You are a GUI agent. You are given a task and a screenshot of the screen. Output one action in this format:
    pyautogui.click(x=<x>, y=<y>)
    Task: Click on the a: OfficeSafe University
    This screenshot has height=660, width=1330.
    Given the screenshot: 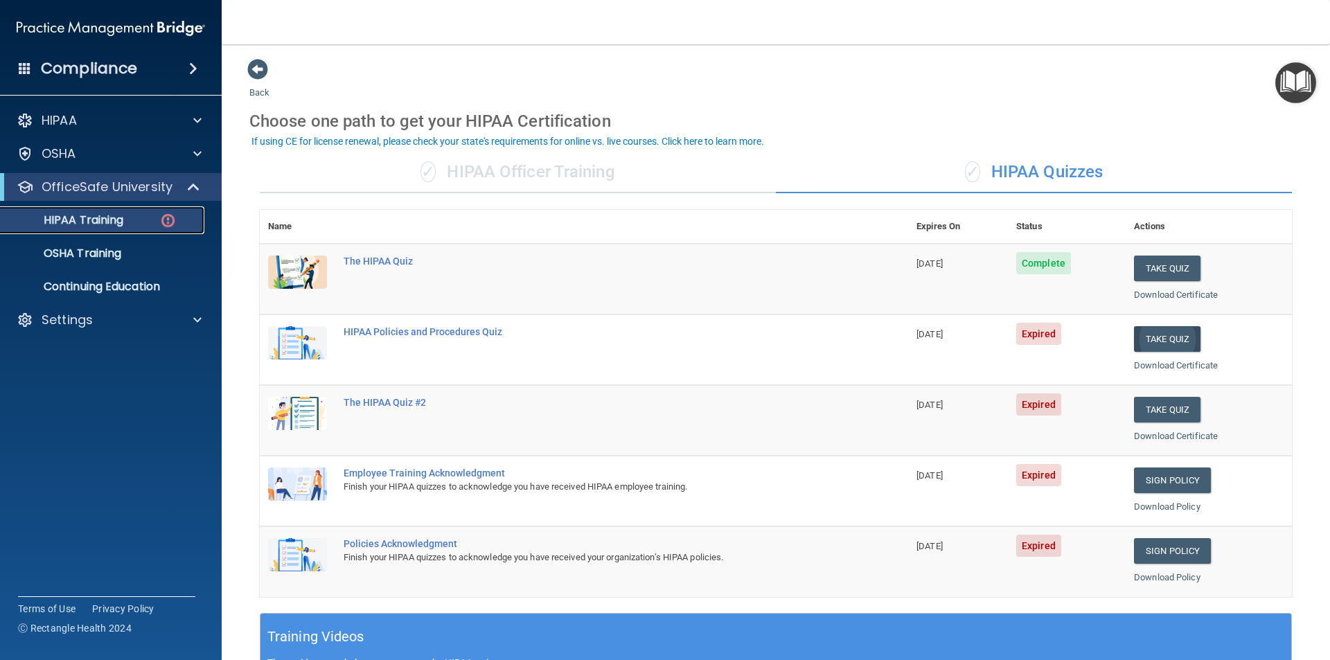 What is the action you would take?
    pyautogui.click(x=109, y=187)
    